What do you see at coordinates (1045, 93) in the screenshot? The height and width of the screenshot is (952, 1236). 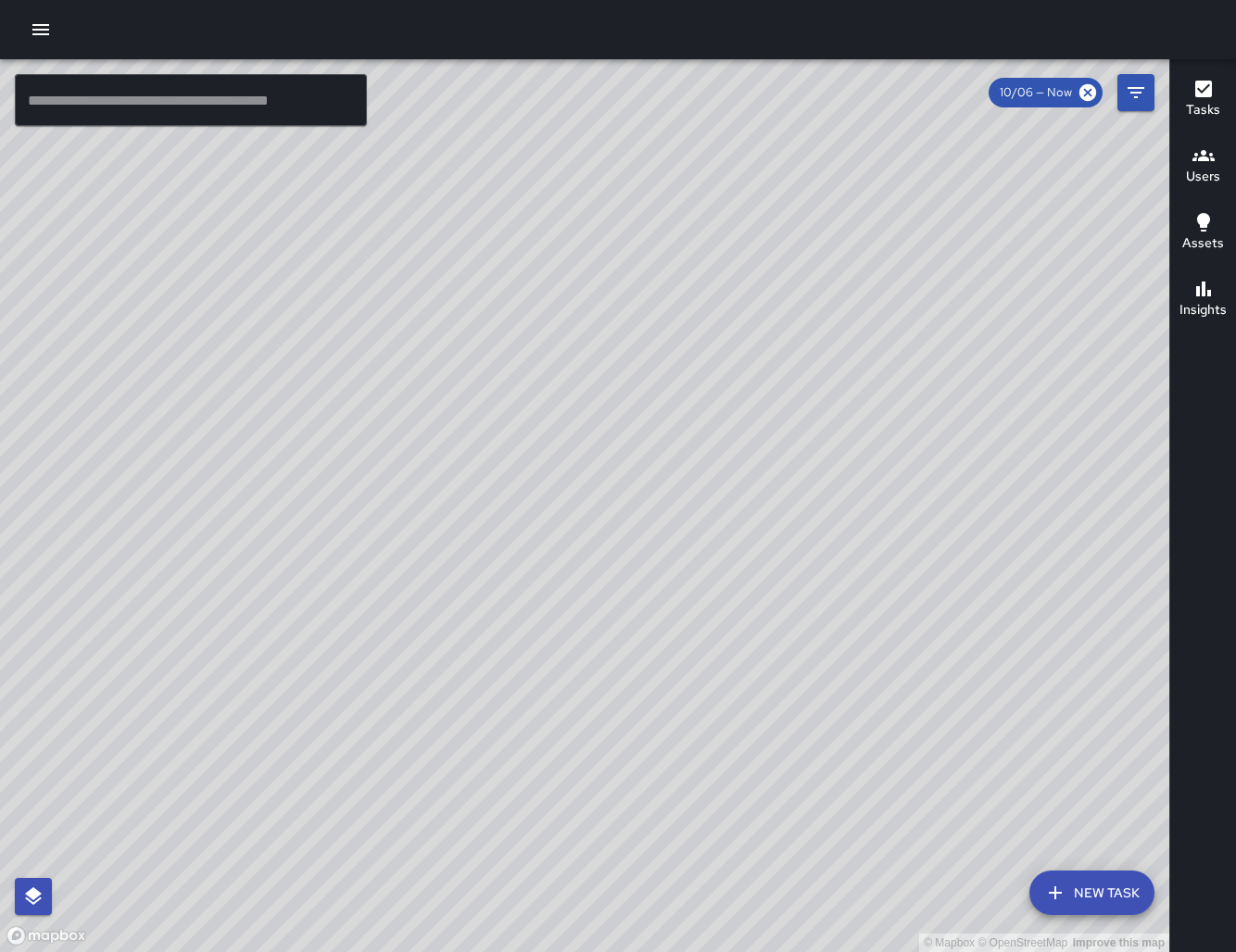 I see `div: 10/06 — Now` at bounding box center [1045, 93].